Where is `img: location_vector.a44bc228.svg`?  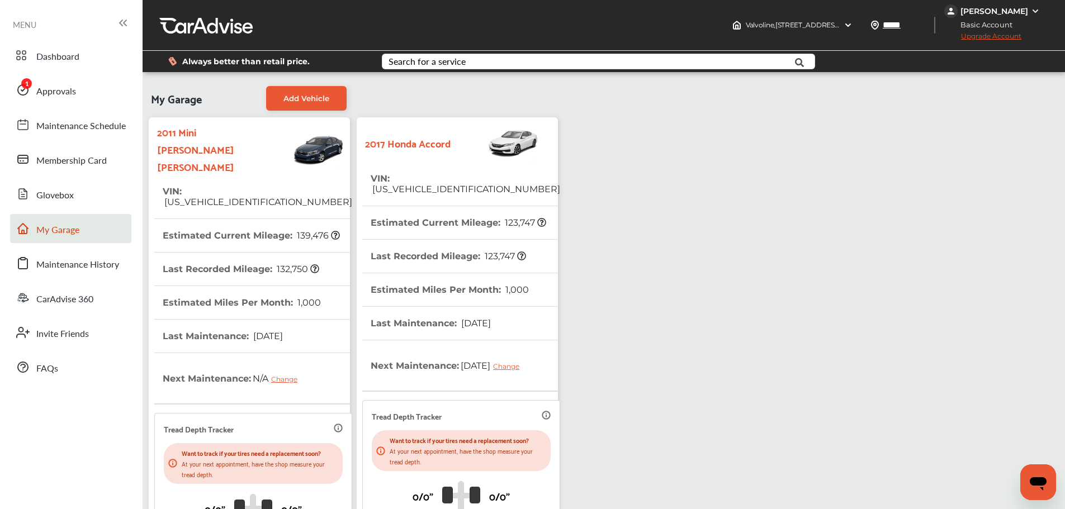 img: location_vector.a44bc228.svg is located at coordinates (875, 25).